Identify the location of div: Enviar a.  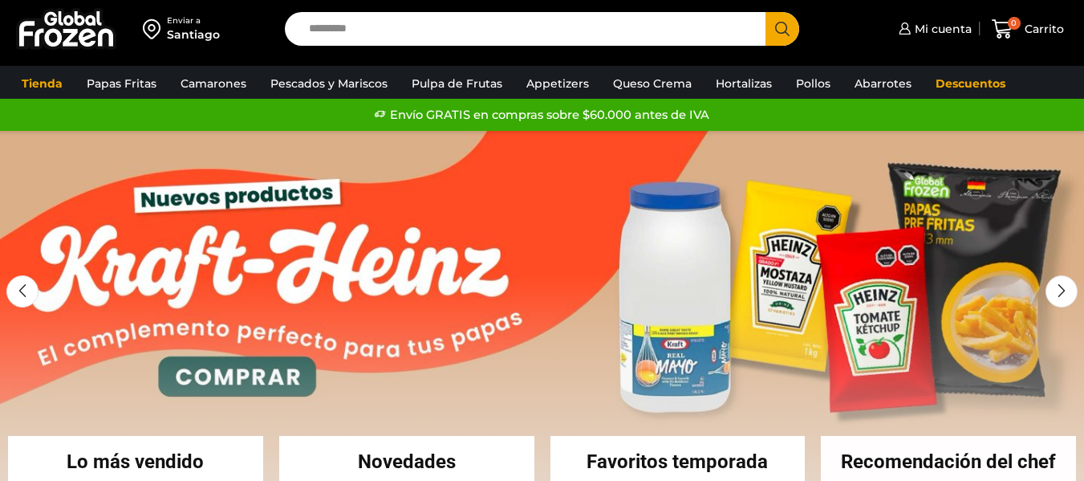
(193, 21).